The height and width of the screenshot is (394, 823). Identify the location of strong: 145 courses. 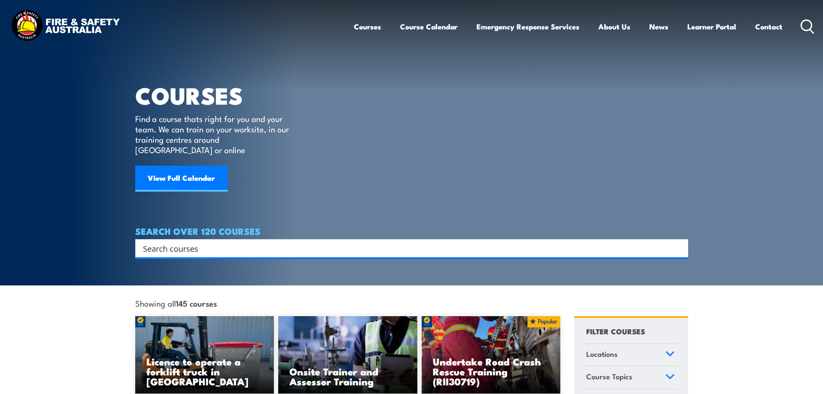
(196, 302).